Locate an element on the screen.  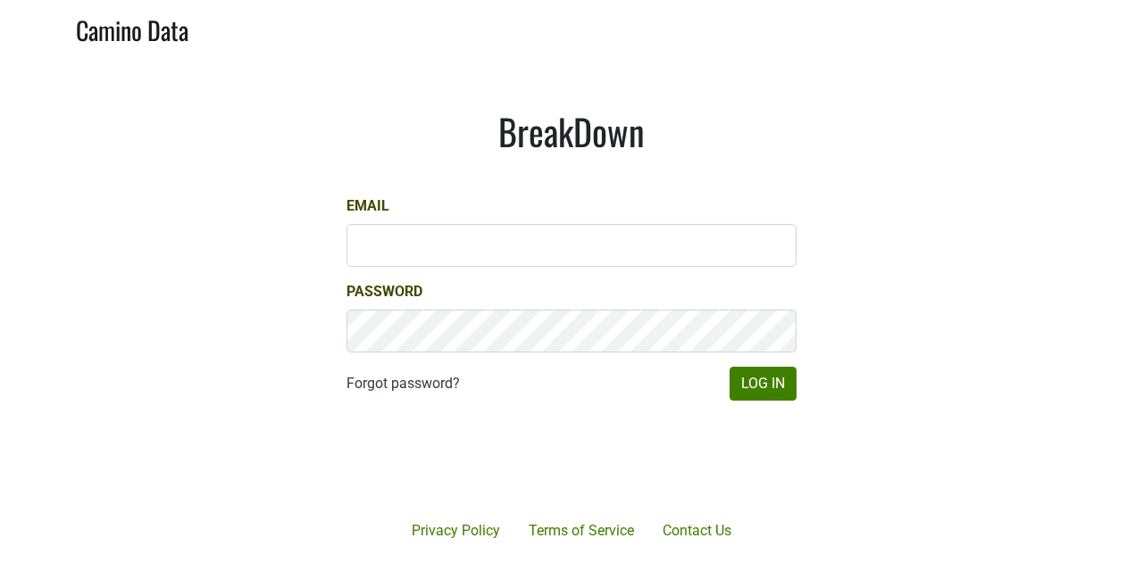
a: Camino Data is located at coordinates (132, 28).